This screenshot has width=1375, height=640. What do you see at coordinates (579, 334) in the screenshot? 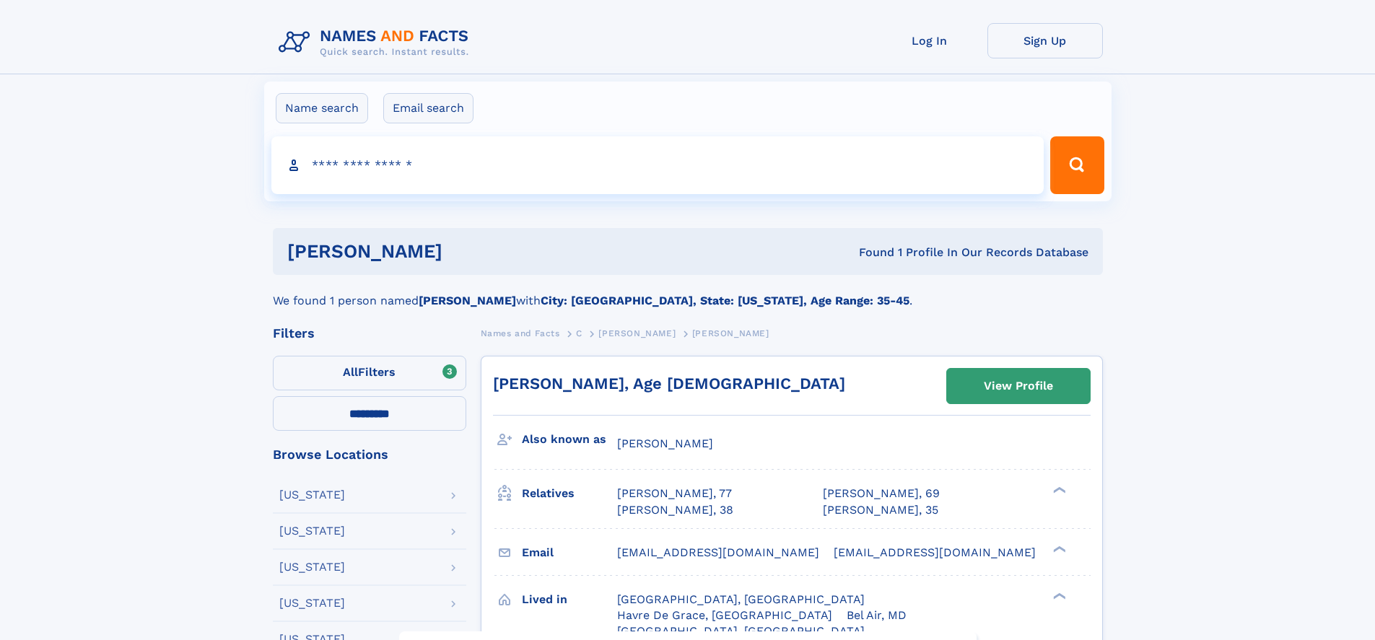
I see `span: C` at bounding box center [579, 334].